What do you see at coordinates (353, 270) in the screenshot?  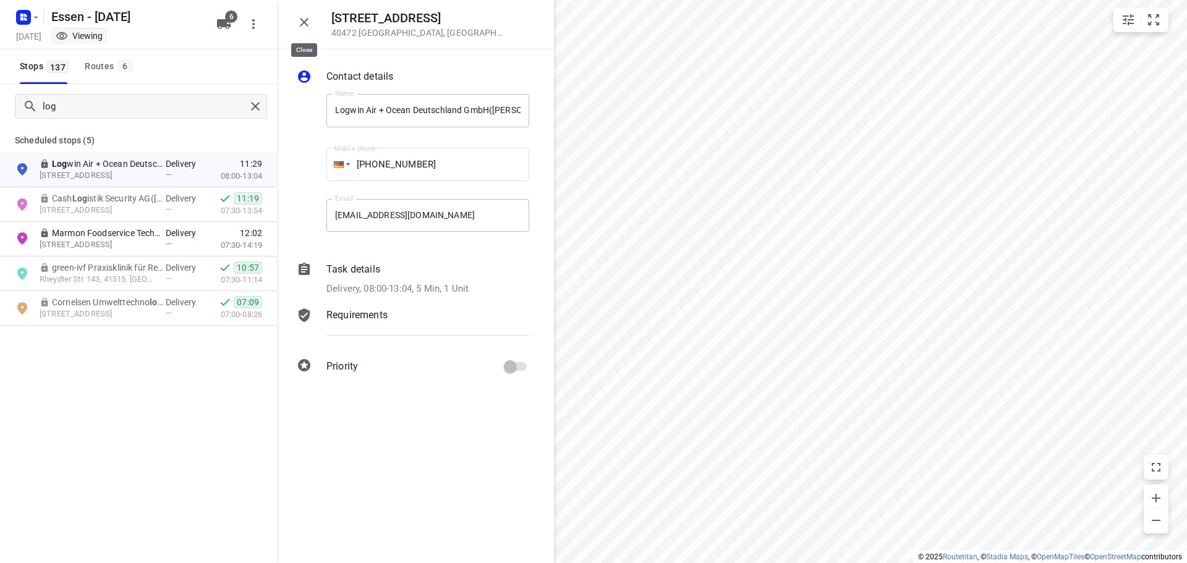 I see `p: Task details` at bounding box center [353, 270].